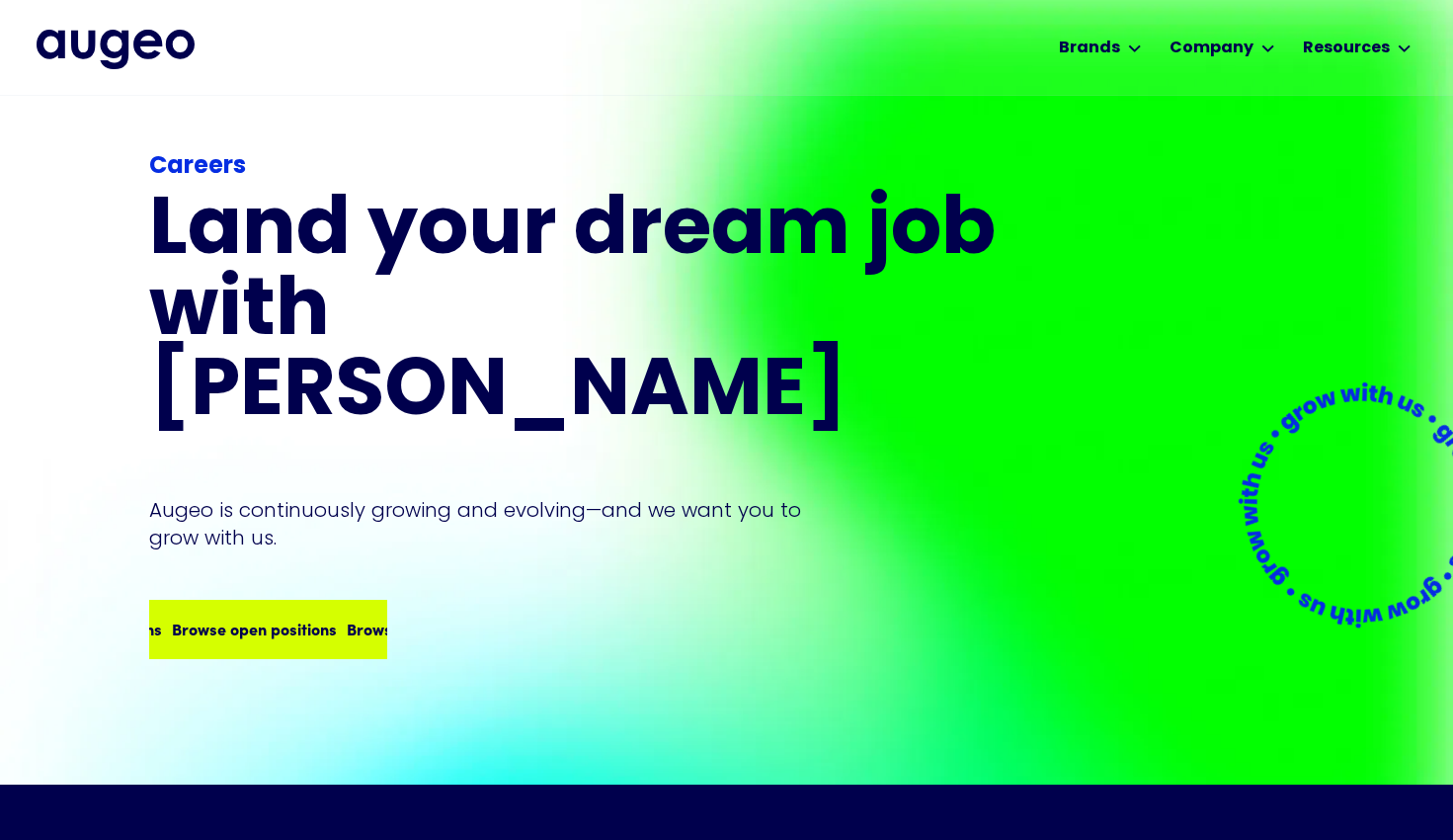 This screenshot has height=840, width=1453. I want to click on p: Augeo is continuously growing and evolving—and we want you to grow with us., so click(489, 524).